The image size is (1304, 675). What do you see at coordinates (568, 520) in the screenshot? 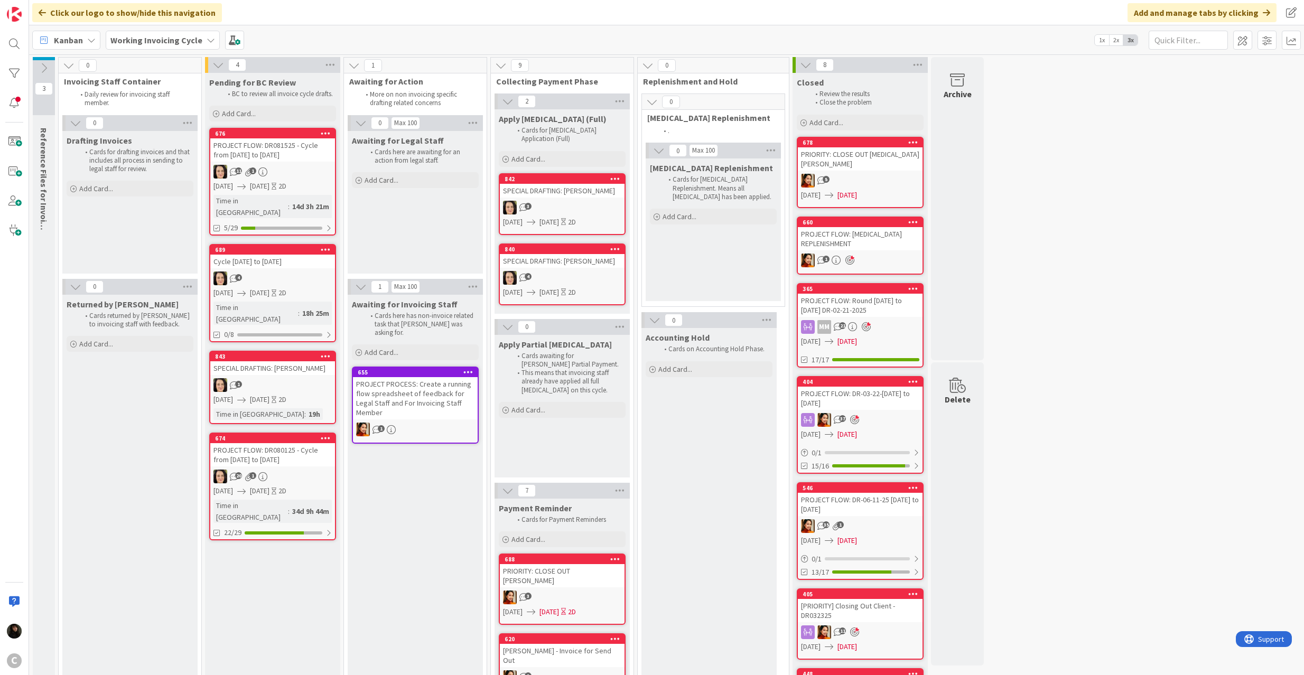
I see `li: Cards for Payment Reminders` at bounding box center [568, 520].